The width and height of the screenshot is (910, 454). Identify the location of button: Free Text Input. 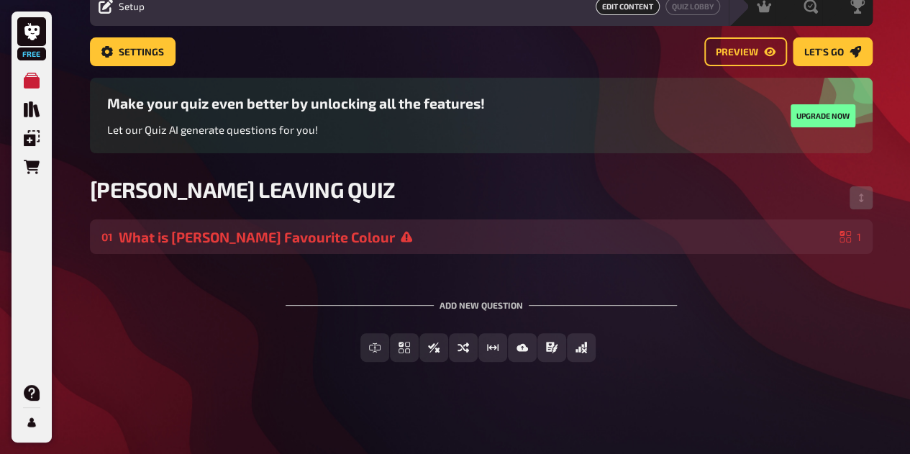
(375, 347).